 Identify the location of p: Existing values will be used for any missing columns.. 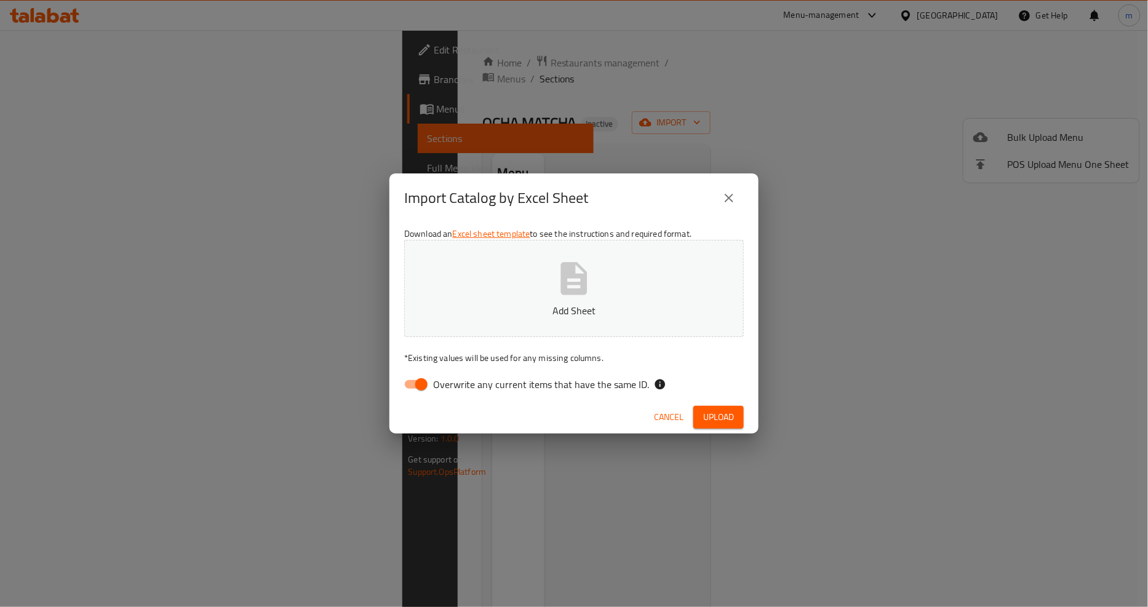
(574, 358).